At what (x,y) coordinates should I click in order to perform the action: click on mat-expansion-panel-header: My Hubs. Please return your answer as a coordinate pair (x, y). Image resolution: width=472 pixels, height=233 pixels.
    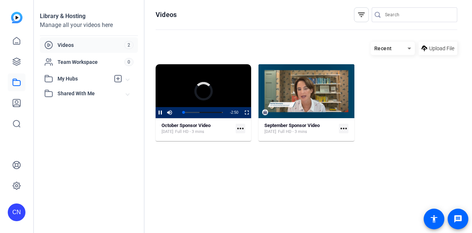
    Looking at the image, I should click on (89, 79).